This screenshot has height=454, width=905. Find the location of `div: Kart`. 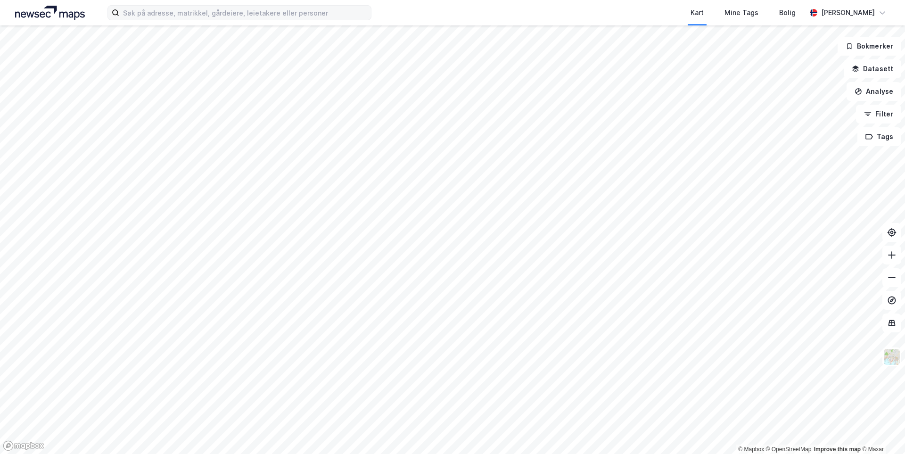

div: Kart is located at coordinates (697, 13).